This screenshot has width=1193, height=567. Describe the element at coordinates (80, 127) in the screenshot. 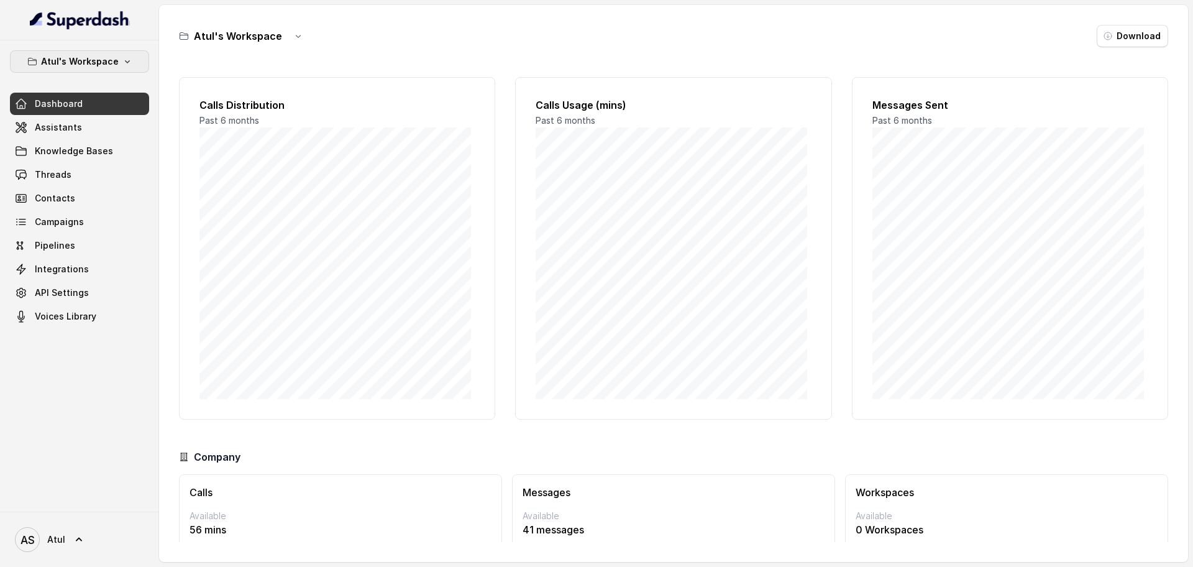

I see `a: Assistants` at that location.